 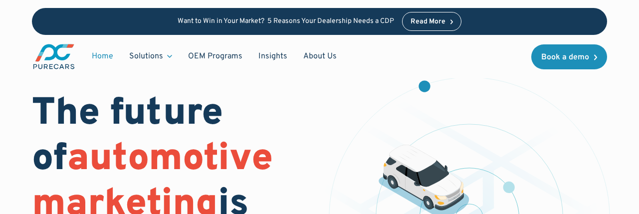 What do you see at coordinates (54, 56) in the screenshot?
I see `img: purecars logo` at bounding box center [54, 56].